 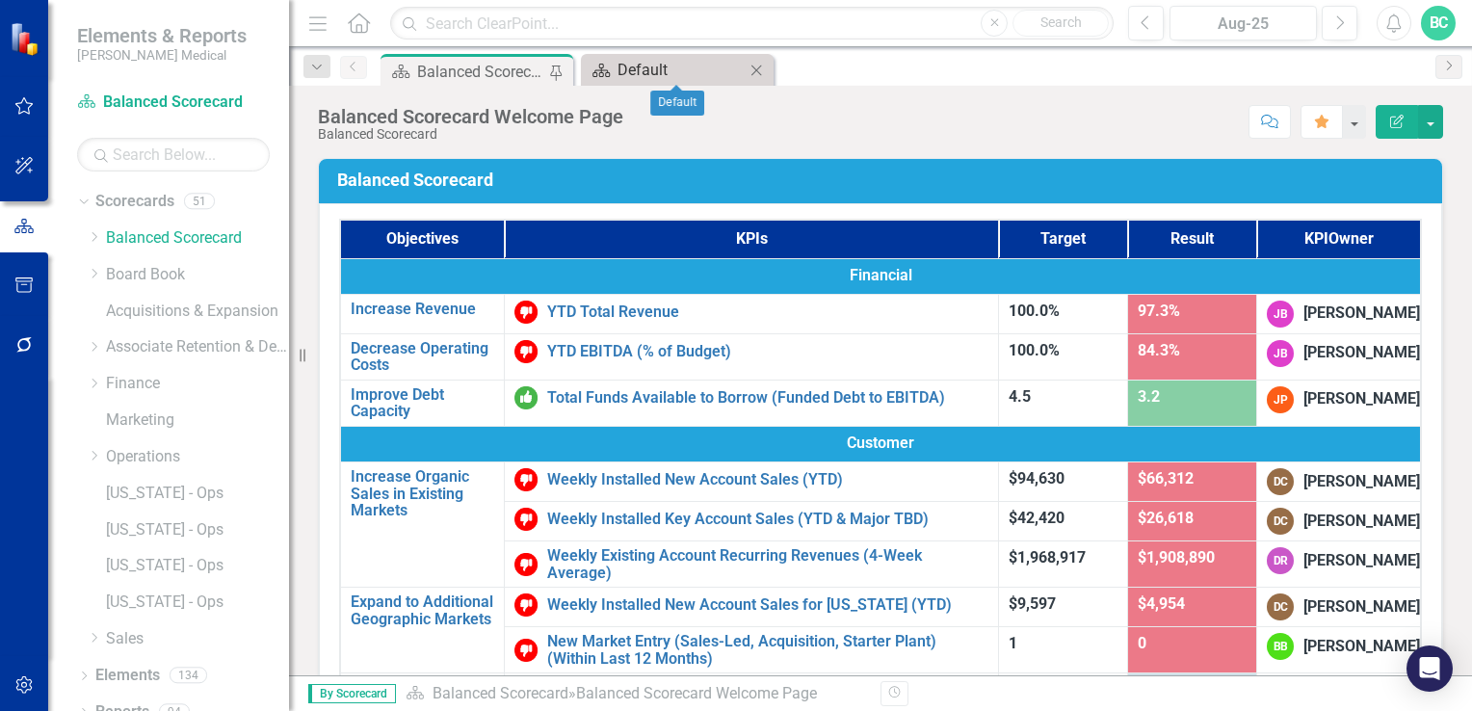 I want to click on div: Open Intercom Messenger, so click(x=1430, y=669).